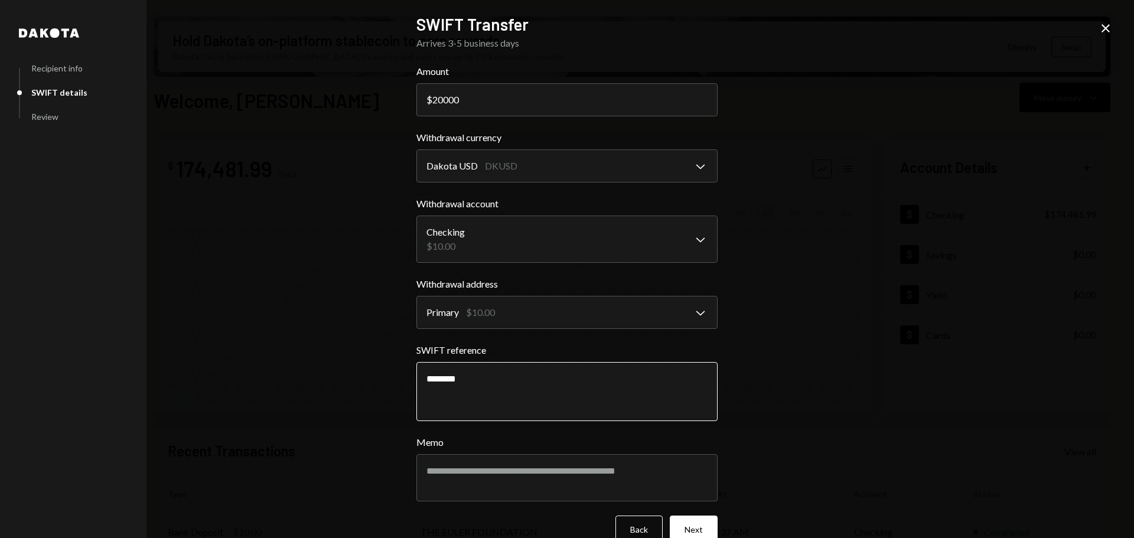  I want to click on button: Withdrawal account, so click(567, 239).